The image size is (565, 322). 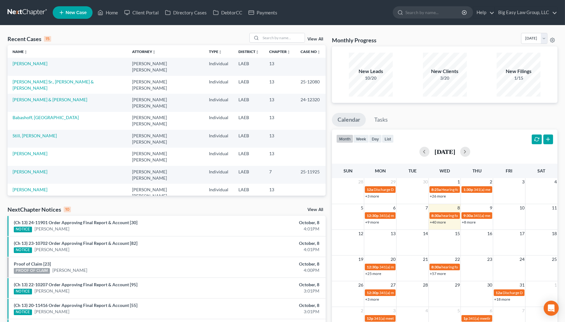 I want to click on a: Proof of Claim [23], so click(x=32, y=264).